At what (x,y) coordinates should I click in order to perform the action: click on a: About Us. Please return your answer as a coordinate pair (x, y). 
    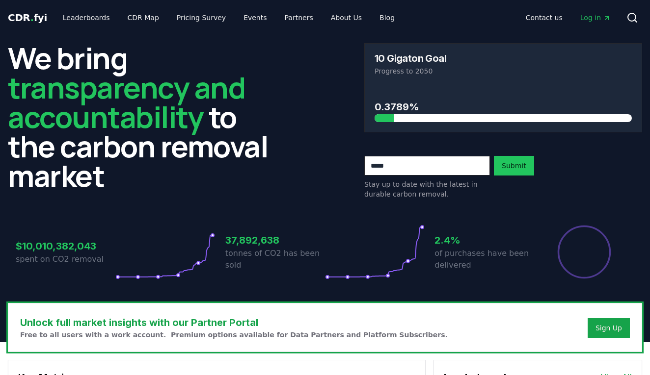
    Looking at the image, I should click on (346, 18).